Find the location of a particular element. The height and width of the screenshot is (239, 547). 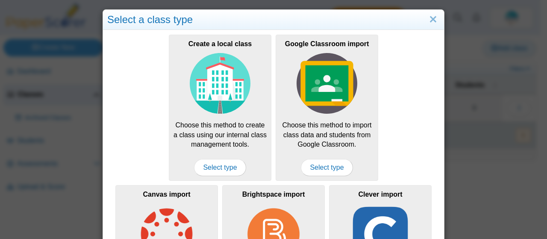

a: Create a local class Choose this method to create a class using our internal class management too... is located at coordinates (220, 108).